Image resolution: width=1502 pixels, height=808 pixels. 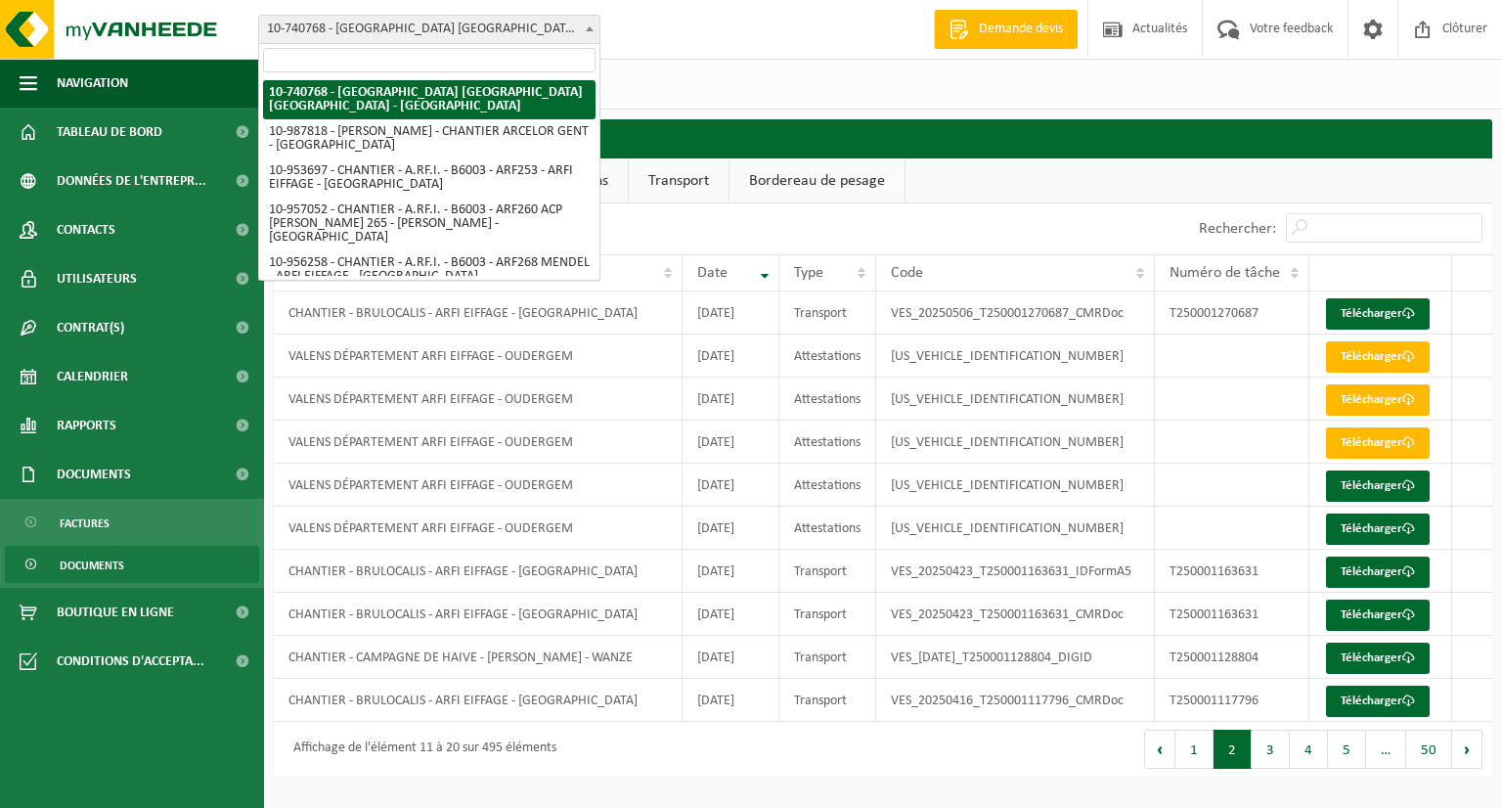 What do you see at coordinates (86, 230) in the screenshot?
I see `span: Contacts` at bounding box center [86, 230].